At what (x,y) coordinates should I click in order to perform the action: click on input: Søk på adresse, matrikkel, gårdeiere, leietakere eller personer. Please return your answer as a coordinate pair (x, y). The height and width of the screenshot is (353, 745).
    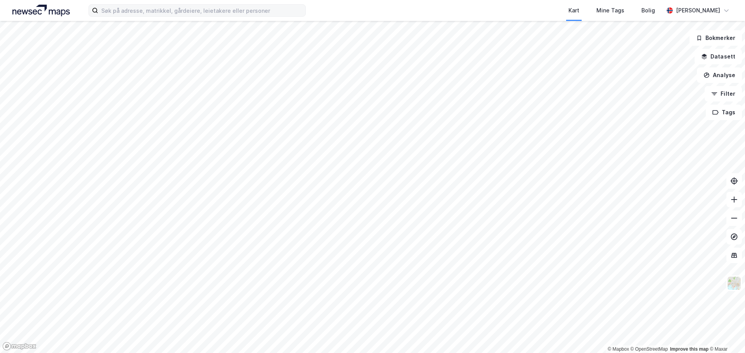
    Looking at the image, I should click on (202, 10).